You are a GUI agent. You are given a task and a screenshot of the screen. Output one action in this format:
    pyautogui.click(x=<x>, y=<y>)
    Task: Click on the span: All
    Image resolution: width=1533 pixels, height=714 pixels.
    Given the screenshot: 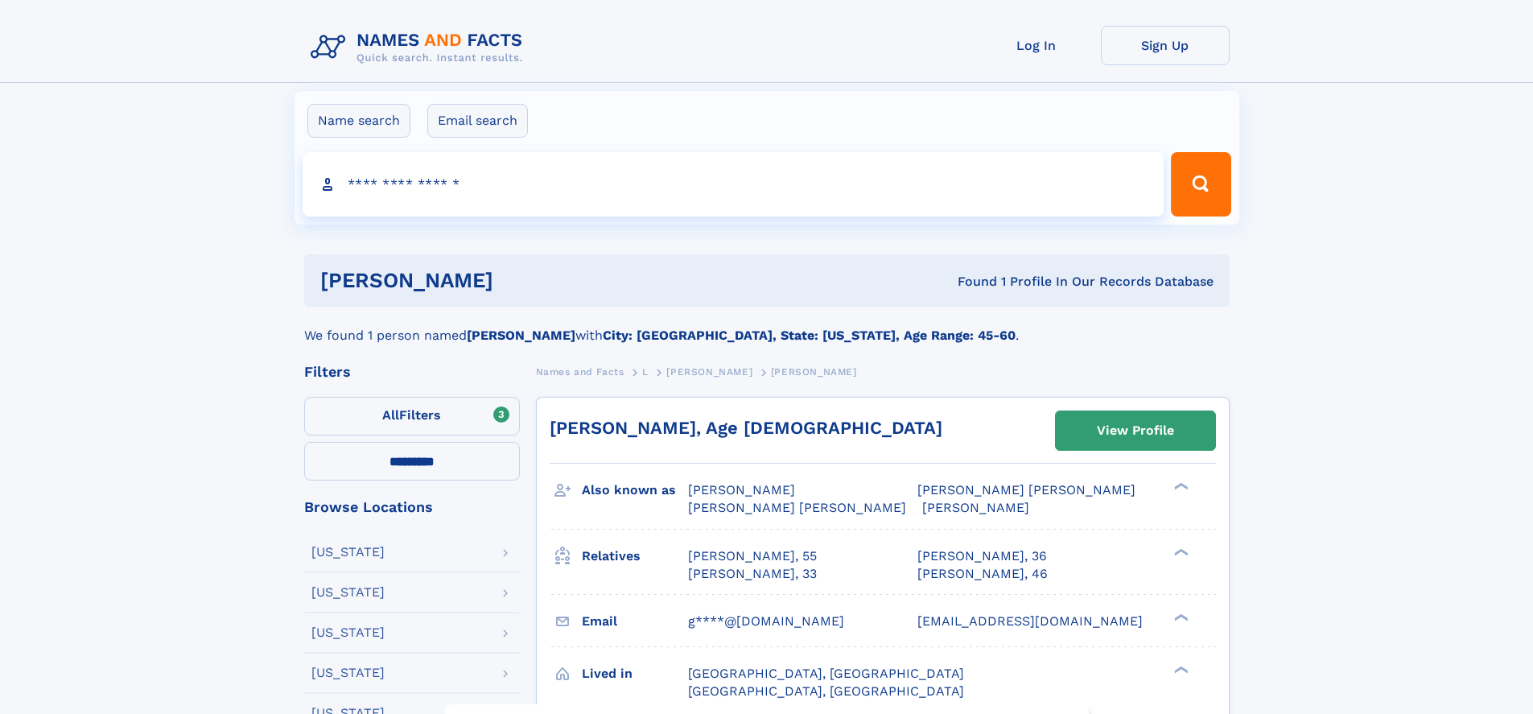 What is the action you would take?
    pyautogui.click(x=390, y=414)
    